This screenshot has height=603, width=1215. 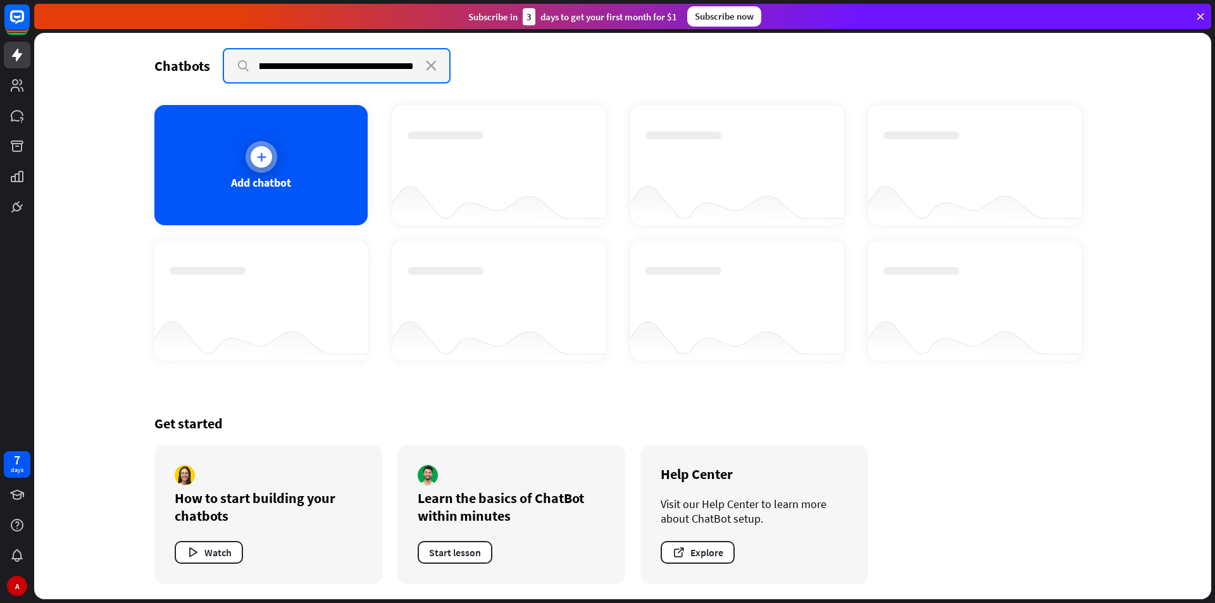 I want to click on div: Visit our Help Center to learn more about ChatBot setup., so click(x=754, y=511).